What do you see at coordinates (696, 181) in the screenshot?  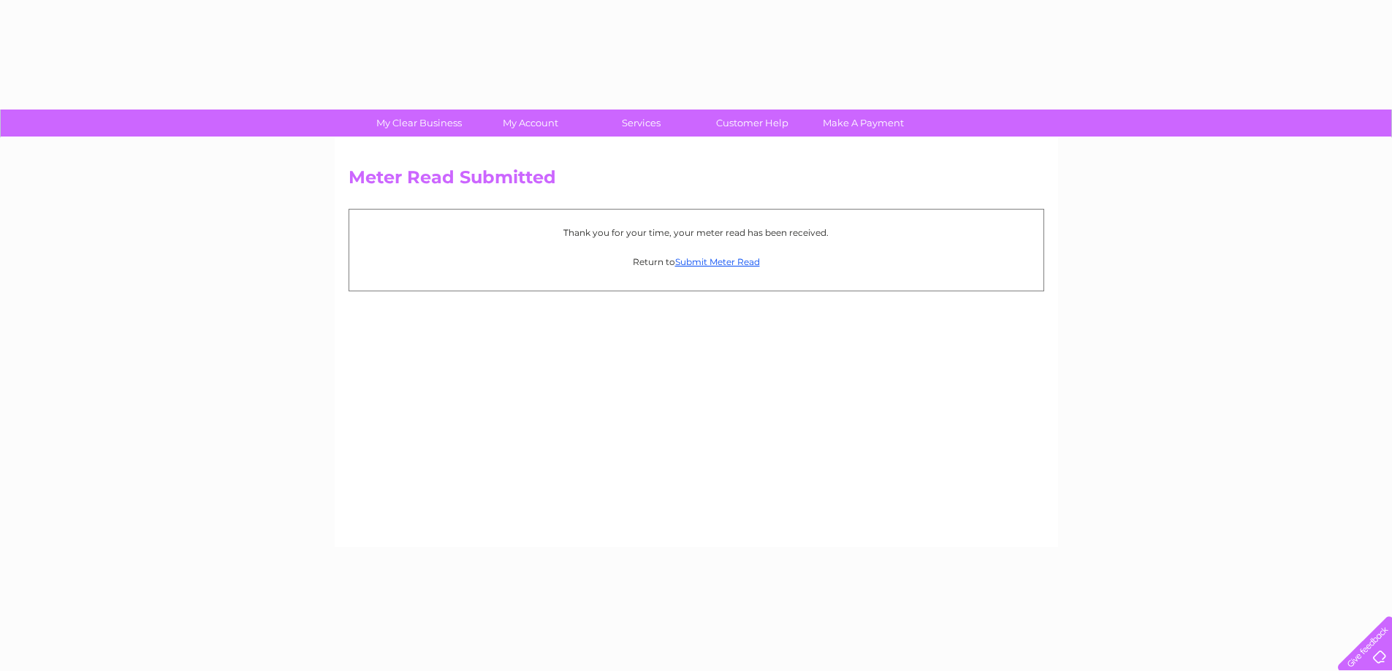 I see `h2: Meter Read Submitted` at bounding box center [696, 181].